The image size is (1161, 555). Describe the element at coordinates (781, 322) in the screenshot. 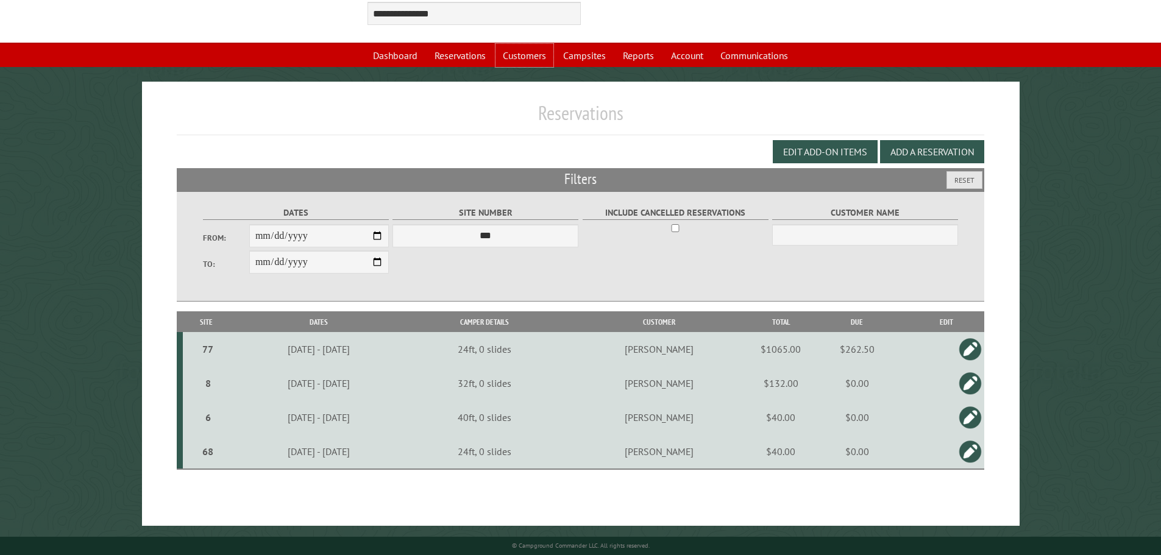

I see `th: Total` at that location.